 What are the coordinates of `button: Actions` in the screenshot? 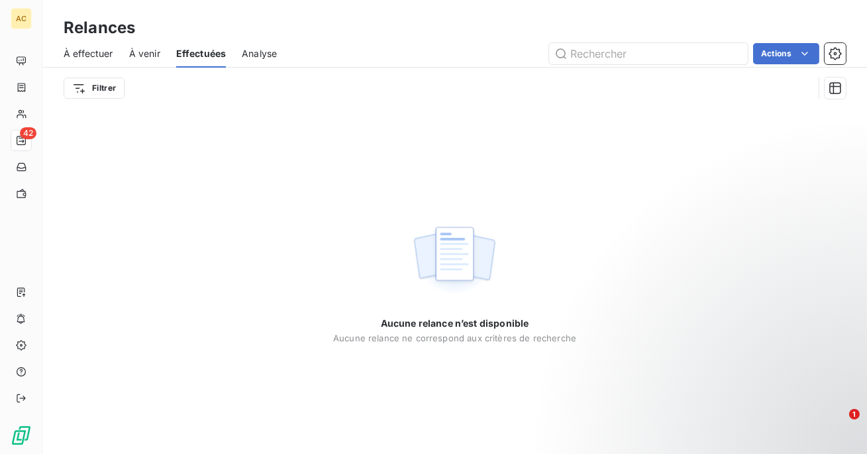 It's located at (786, 54).